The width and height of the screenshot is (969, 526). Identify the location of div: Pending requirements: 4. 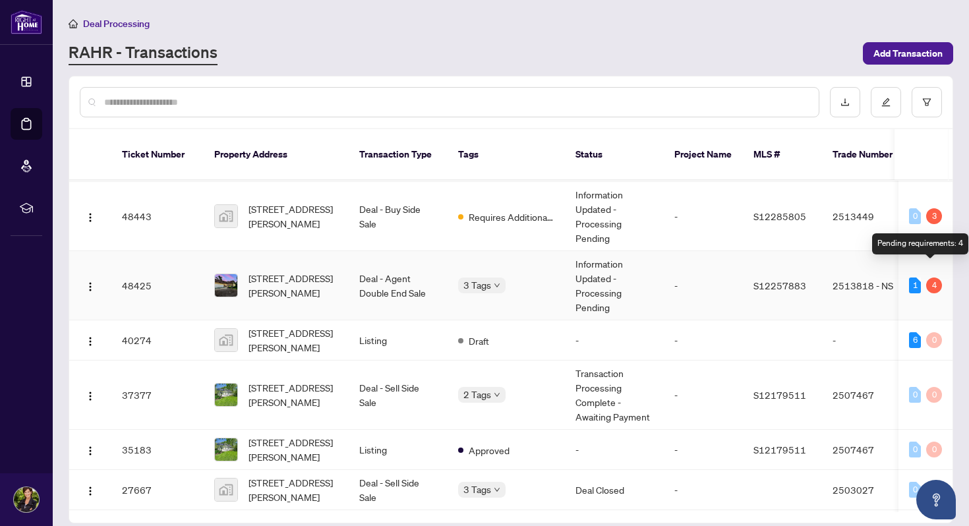
(920, 244).